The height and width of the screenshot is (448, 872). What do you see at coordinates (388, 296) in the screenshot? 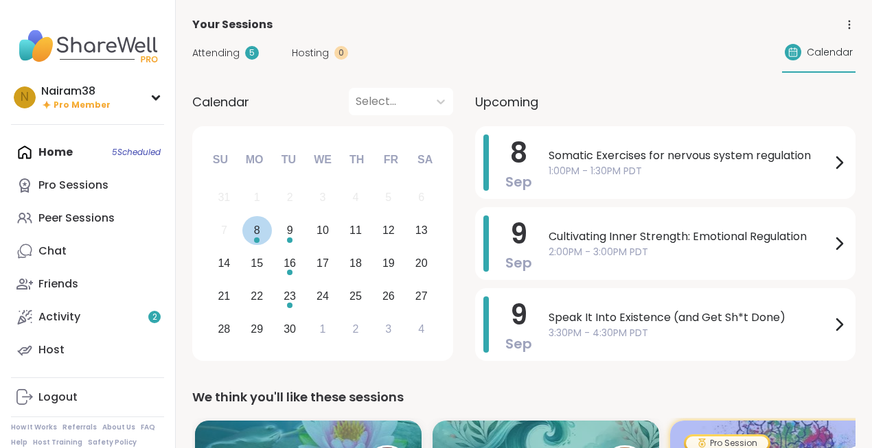
I see `div: Choose Friday, September 26th, 2025` at bounding box center [388, 296].